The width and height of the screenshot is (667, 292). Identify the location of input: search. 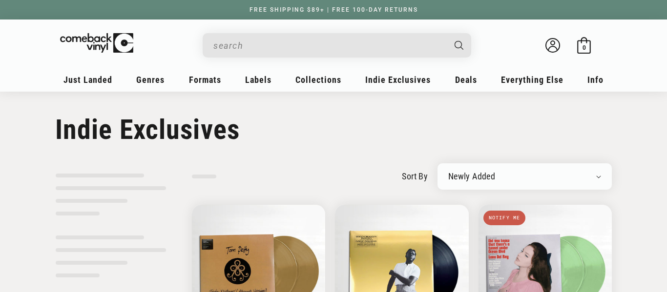
(329, 45).